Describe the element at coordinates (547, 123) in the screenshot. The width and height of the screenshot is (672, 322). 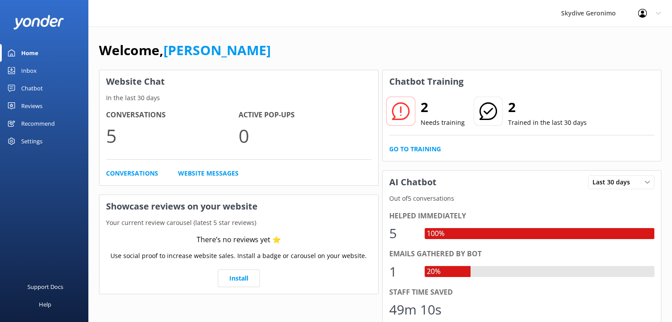
I see `p: Trained in the last 30 days` at that location.